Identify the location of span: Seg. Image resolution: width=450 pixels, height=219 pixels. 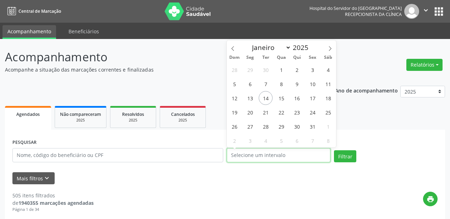
(250, 58).